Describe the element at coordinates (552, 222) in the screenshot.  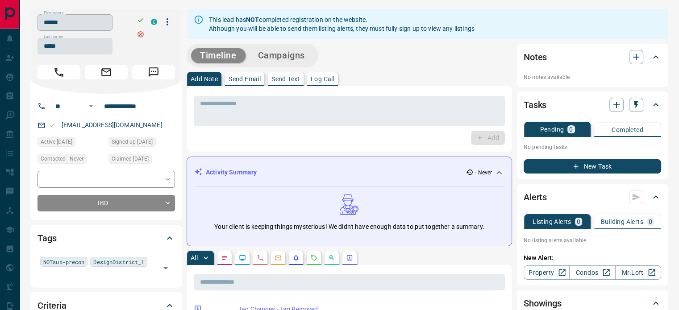
I see `p: Listing Alerts` at that location.